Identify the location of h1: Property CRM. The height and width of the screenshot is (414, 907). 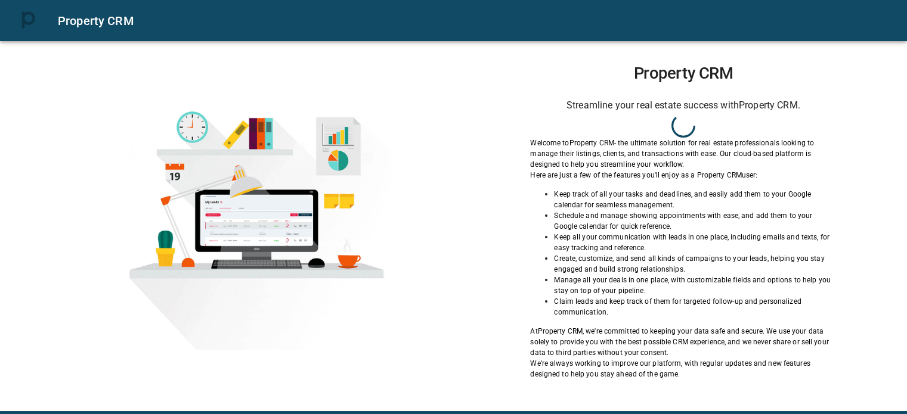
(683, 73).